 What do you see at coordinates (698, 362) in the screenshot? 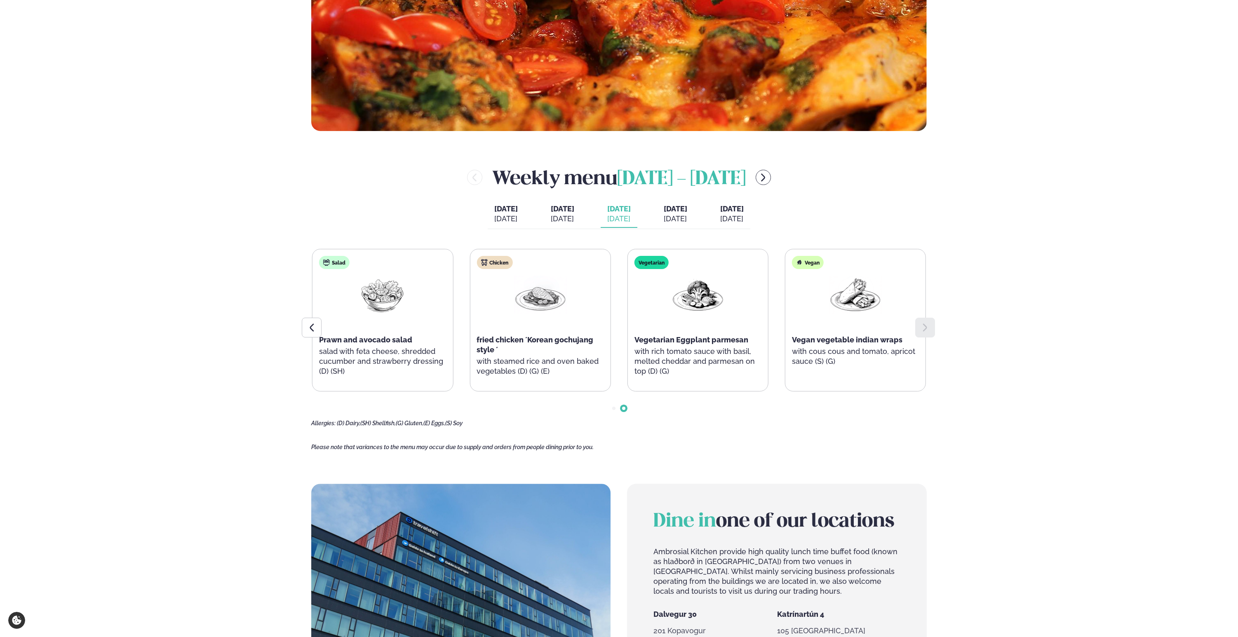
I see `p: with rich tomato sauce with basil, melted cheddar and parmesan on top (D) (G)` at bounding box center [698, 362].